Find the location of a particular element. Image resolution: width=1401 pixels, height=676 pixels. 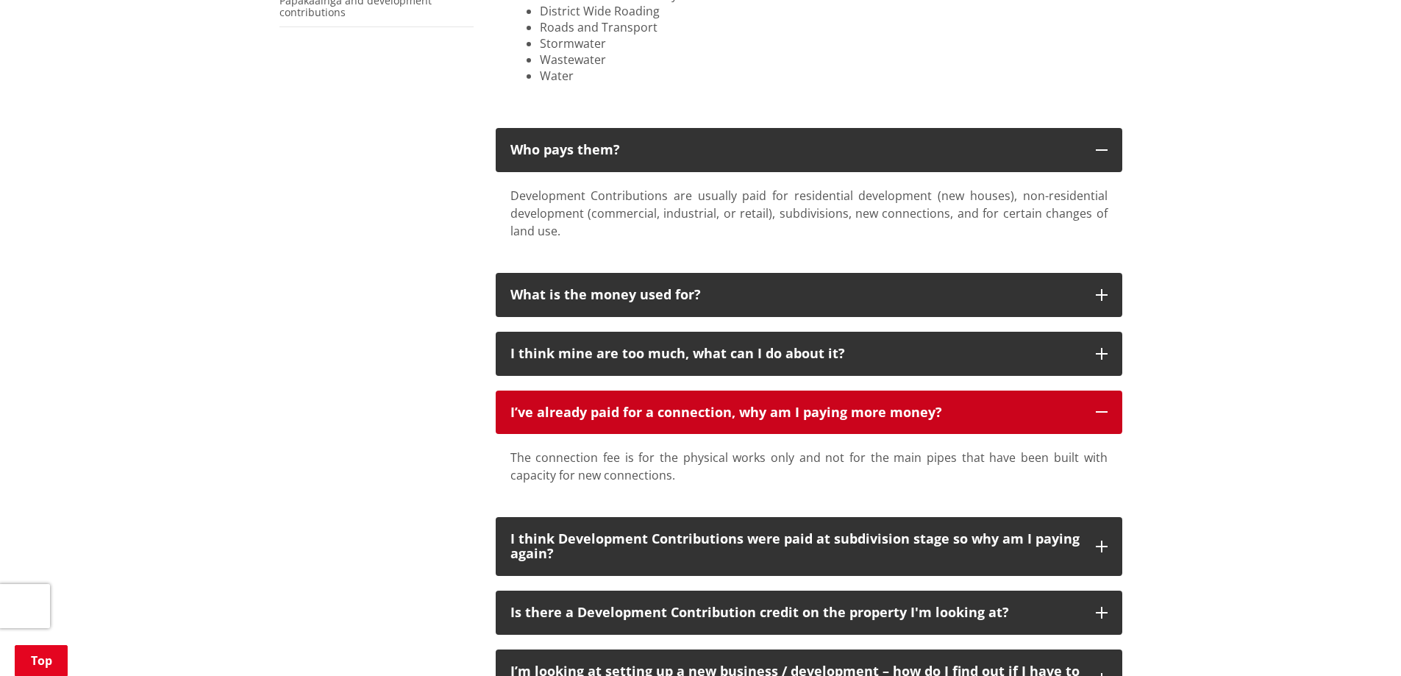

h3: I think mine are too much, what can I do about it? is located at coordinates (796, 354).